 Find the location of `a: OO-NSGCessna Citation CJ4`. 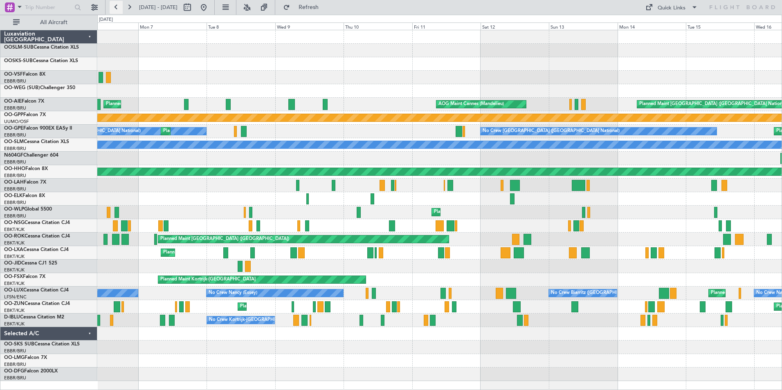

a: OO-NSGCessna Citation CJ4 is located at coordinates (37, 223).